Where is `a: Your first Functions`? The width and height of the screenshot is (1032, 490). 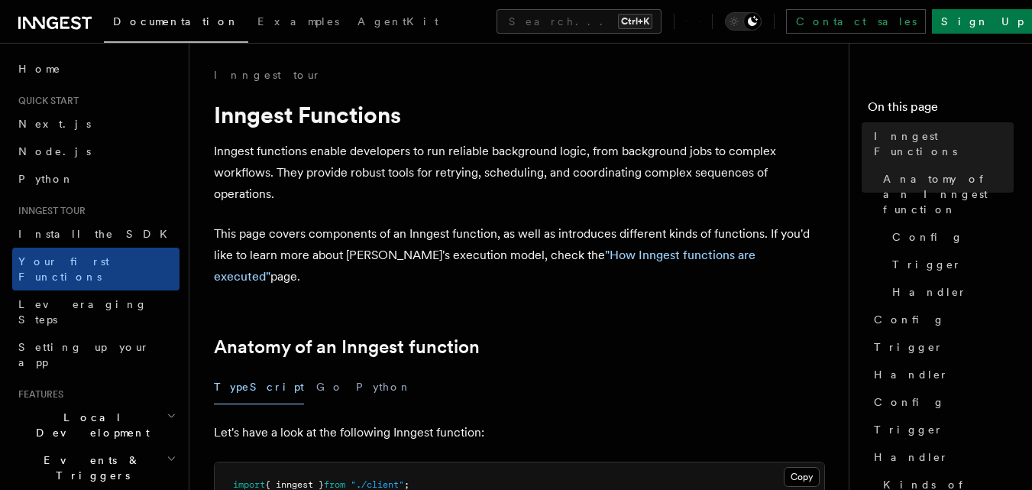
a: Your first Functions is located at coordinates (96, 269).